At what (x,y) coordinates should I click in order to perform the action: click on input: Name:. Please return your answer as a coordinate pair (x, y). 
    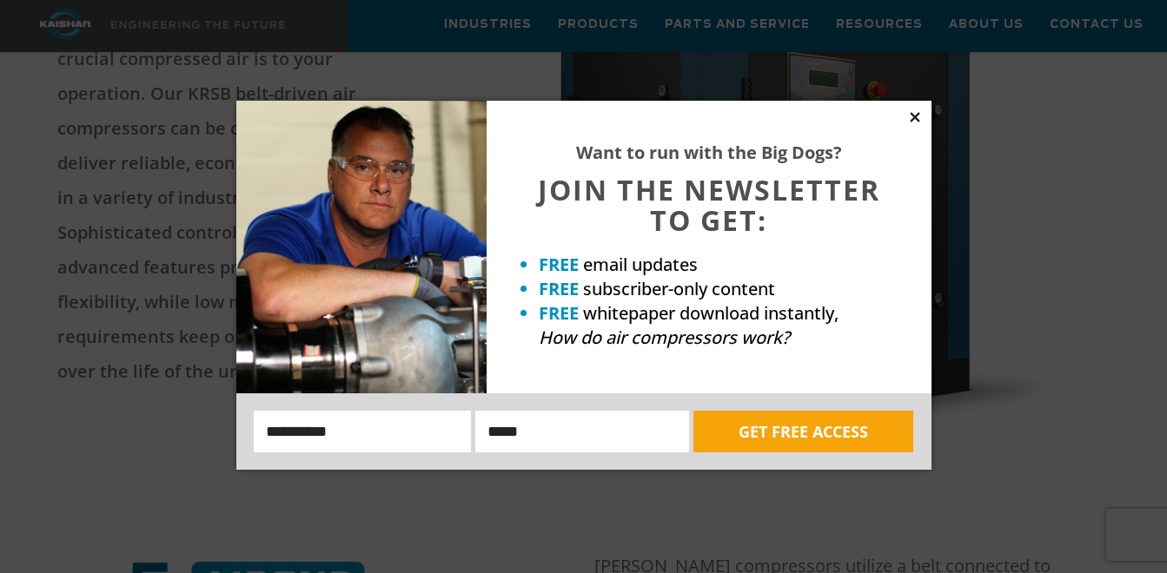
    Looking at the image, I should click on (362, 432).